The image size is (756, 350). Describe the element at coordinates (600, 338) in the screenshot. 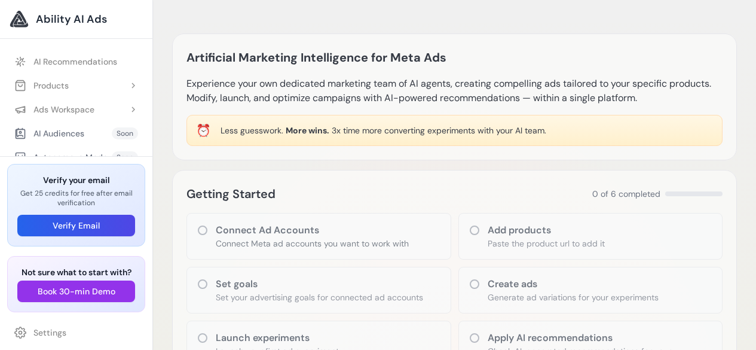

I see `h3: Apply AI recommendations` at that location.